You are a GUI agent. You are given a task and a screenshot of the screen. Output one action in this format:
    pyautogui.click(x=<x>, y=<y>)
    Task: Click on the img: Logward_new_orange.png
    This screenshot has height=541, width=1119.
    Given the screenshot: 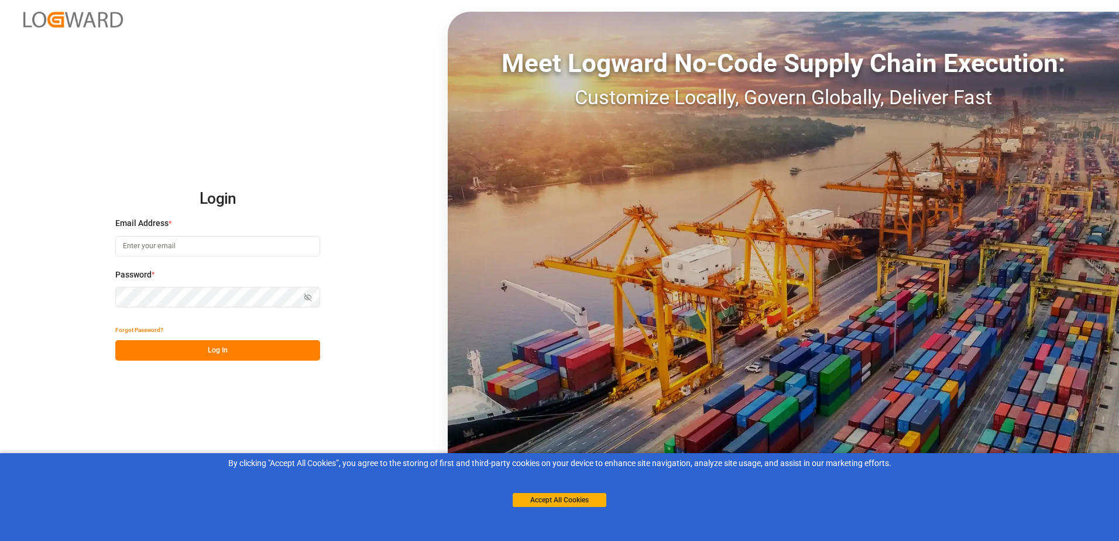 What is the action you would take?
    pyautogui.click(x=73, y=19)
    